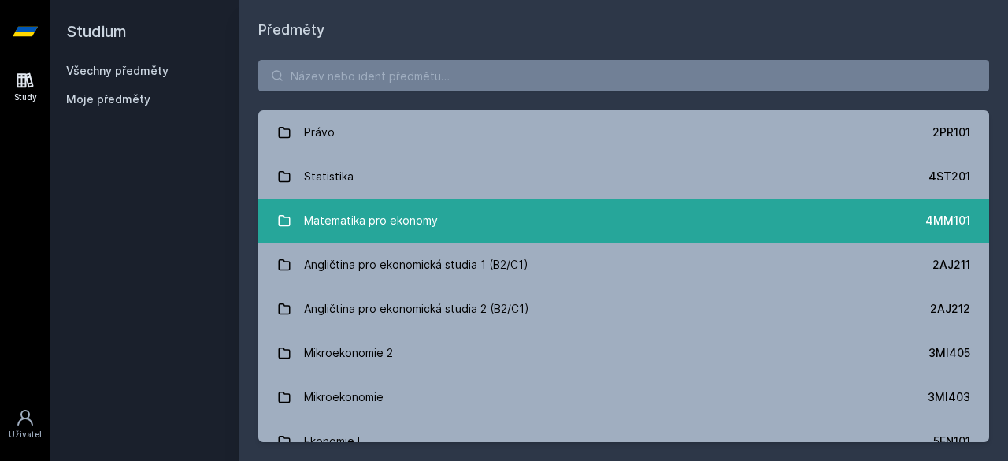  Describe the element at coordinates (949, 309) in the screenshot. I see `div: 2AJ212` at that location.